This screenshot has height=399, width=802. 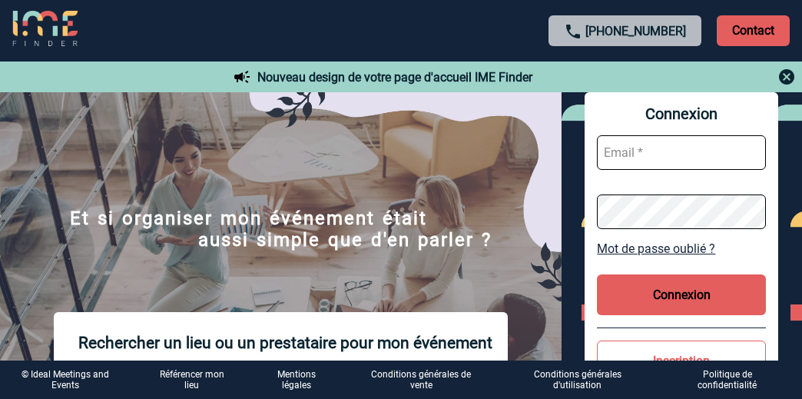 What do you see at coordinates (682, 114) in the screenshot?
I see `span: Connexion` at bounding box center [682, 114].